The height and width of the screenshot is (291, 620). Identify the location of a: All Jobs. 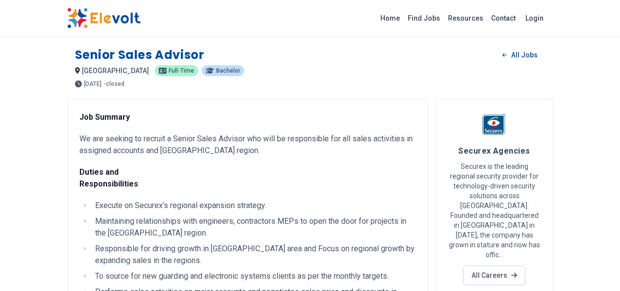
(519, 55).